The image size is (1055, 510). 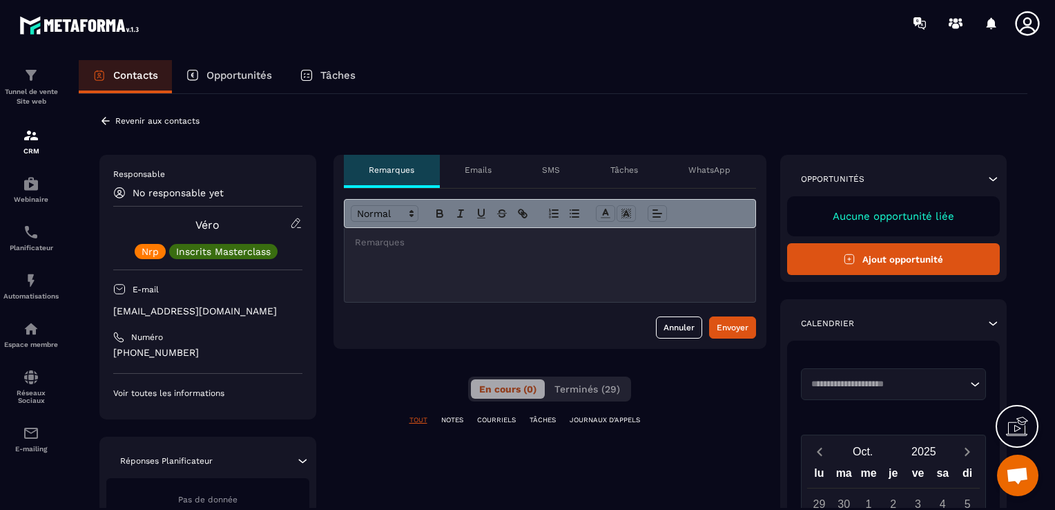 What do you see at coordinates (31, 296) in the screenshot?
I see `p: Automatisations` at bounding box center [31, 296].